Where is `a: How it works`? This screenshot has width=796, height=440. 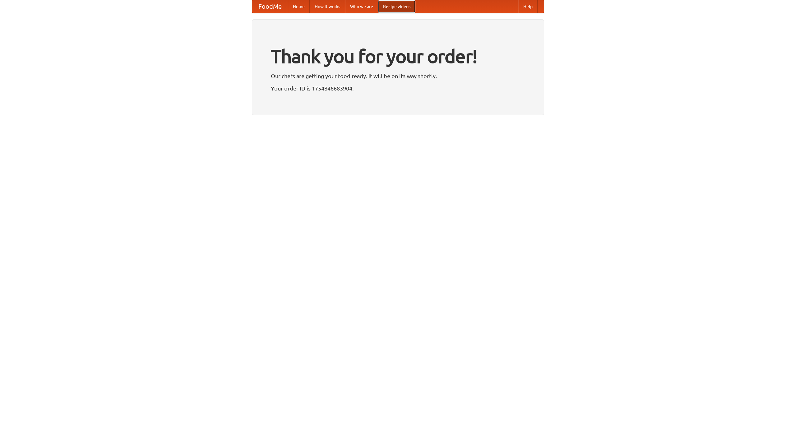 a: How it works is located at coordinates (328, 7).